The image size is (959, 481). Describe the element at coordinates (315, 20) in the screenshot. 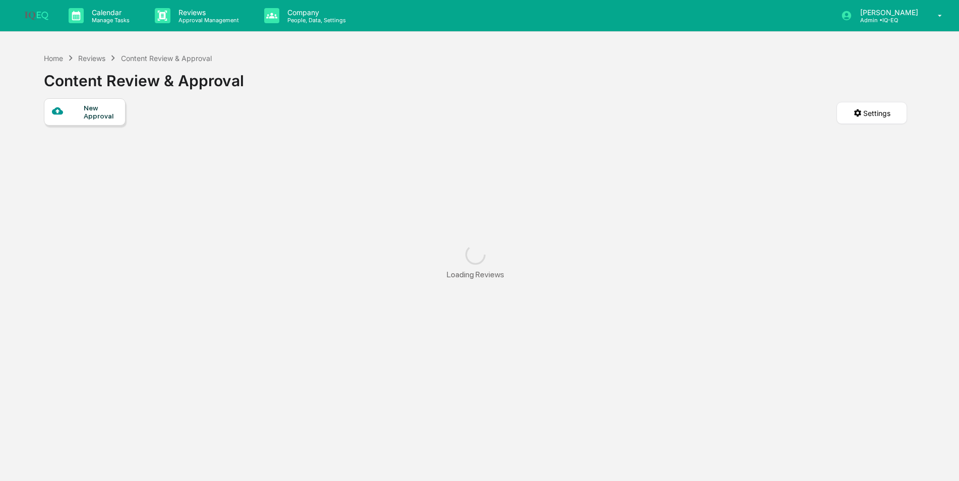

I see `p: People, Data, Settings` at that location.